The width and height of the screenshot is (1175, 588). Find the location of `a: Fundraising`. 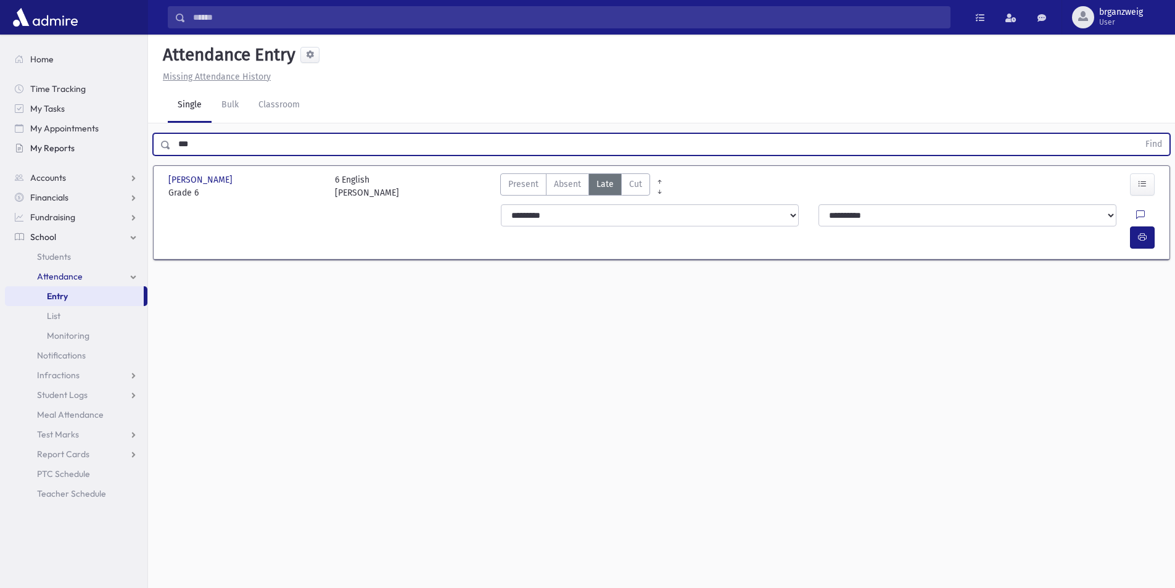

a: Fundraising is located at coordinates (76, 217).